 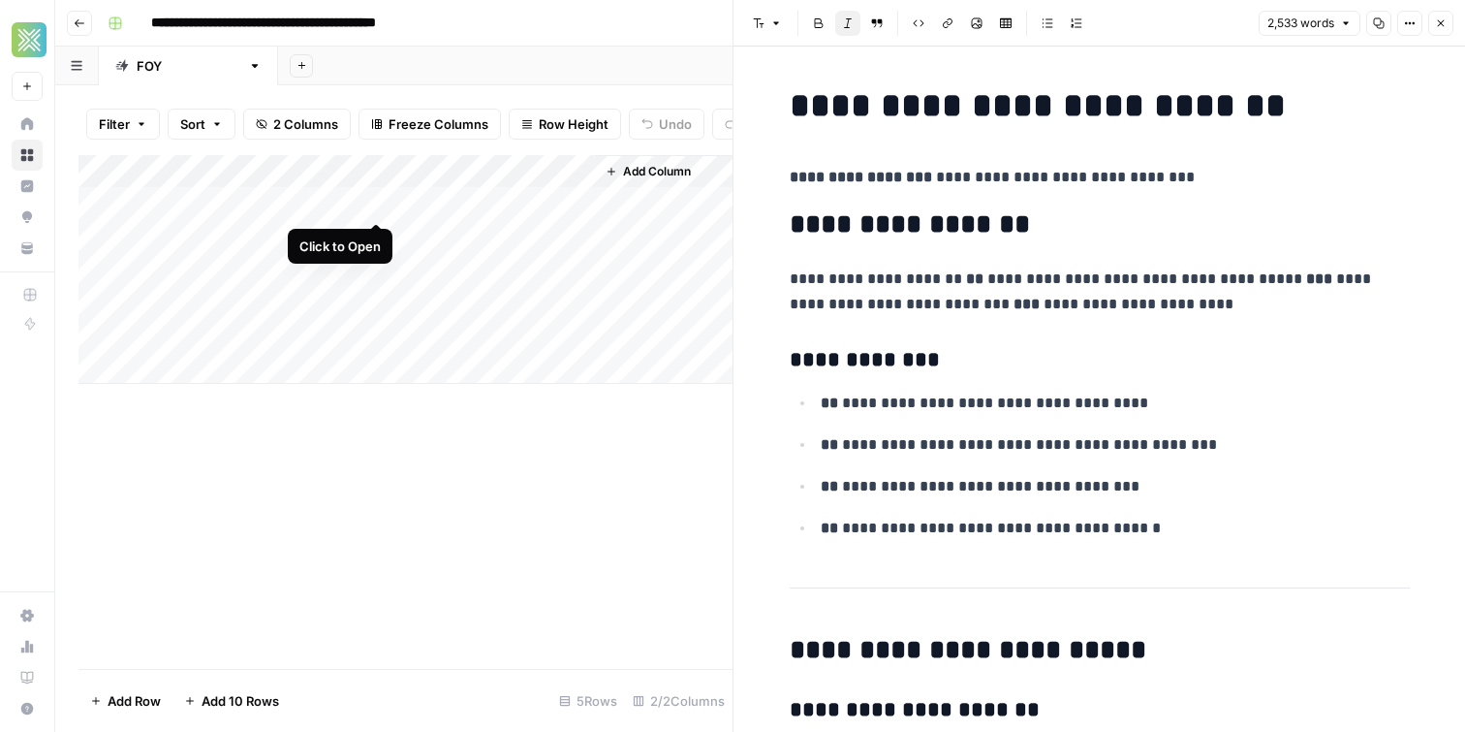 I want to click on button: Filter, so click(x=123, y=124).